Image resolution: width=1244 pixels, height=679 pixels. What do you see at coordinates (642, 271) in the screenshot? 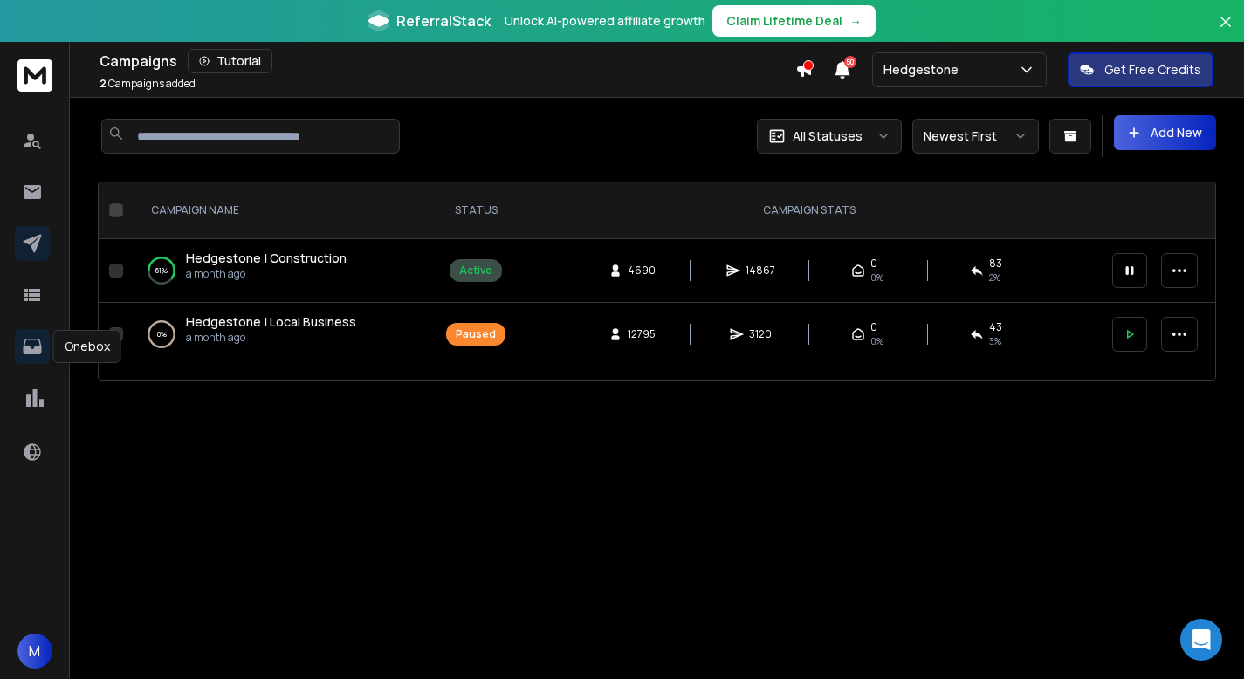
I see `span: 4690` at bounding box center [642, 271].